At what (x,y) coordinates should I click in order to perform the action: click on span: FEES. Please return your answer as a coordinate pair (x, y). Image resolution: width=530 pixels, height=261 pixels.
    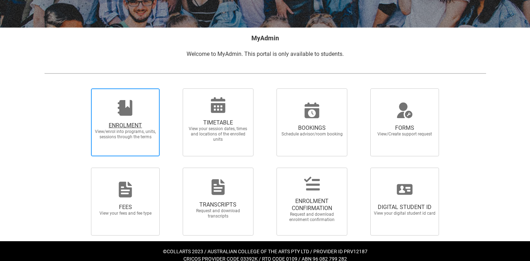
    Looking at the image, I should click on (125, 207).